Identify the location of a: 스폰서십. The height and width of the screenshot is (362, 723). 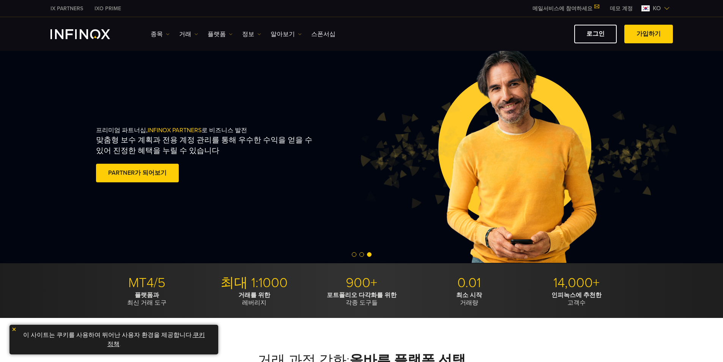
(323, 34).